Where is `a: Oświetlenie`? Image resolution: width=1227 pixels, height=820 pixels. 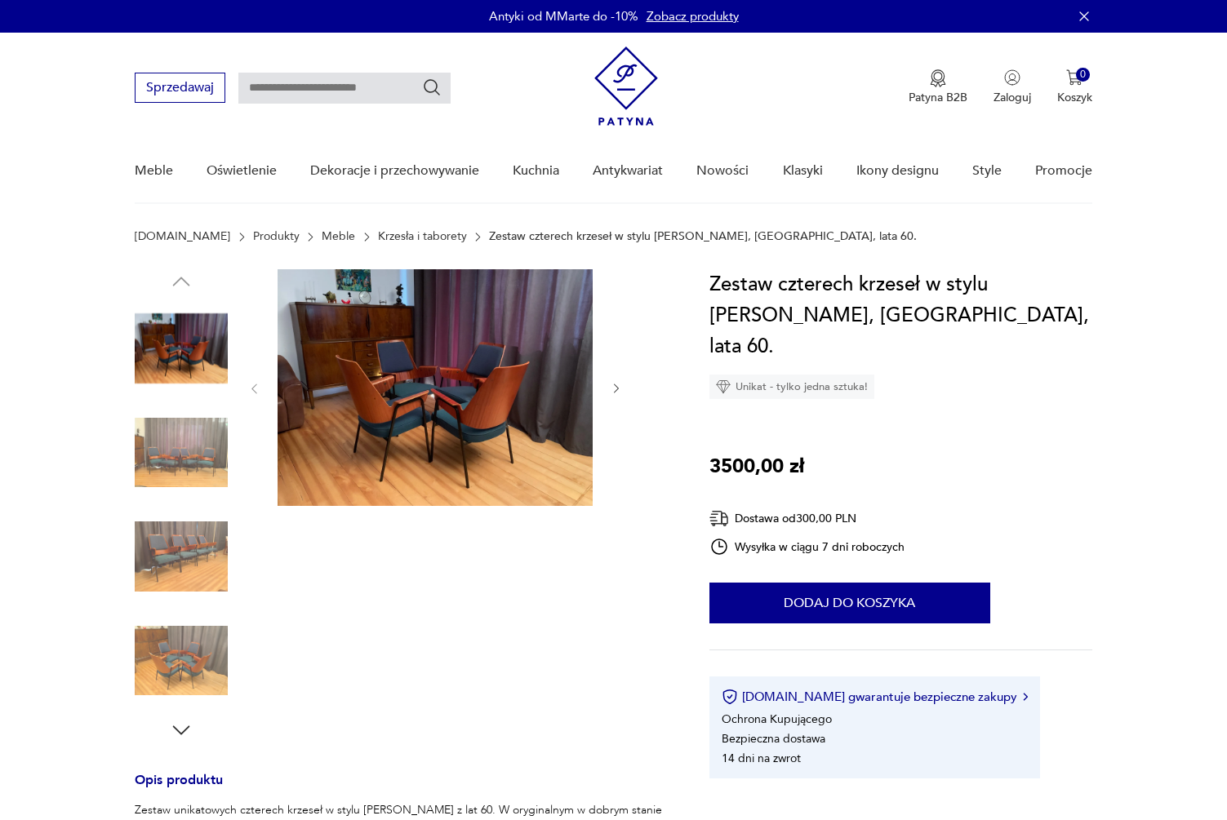
a: Oświetlenie is located at coordinates (242, 171).